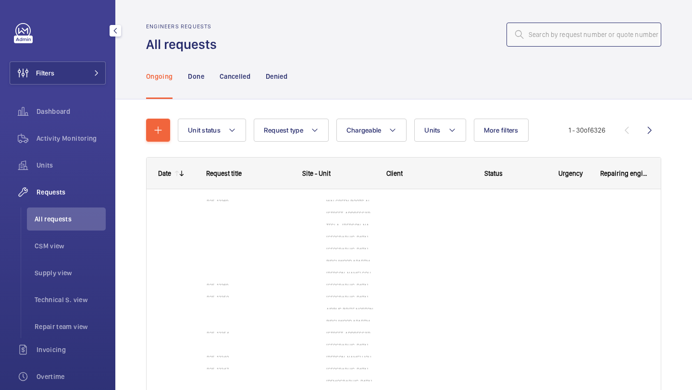  Describe the element at coordinates (501, 130) in the screenshot. I see `span: More filters` at that location.